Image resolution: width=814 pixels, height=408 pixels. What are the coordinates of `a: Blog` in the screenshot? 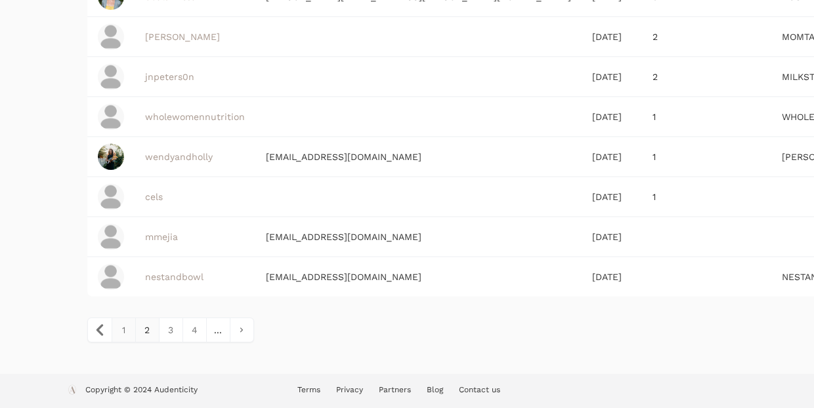 It's located at (434, 390).